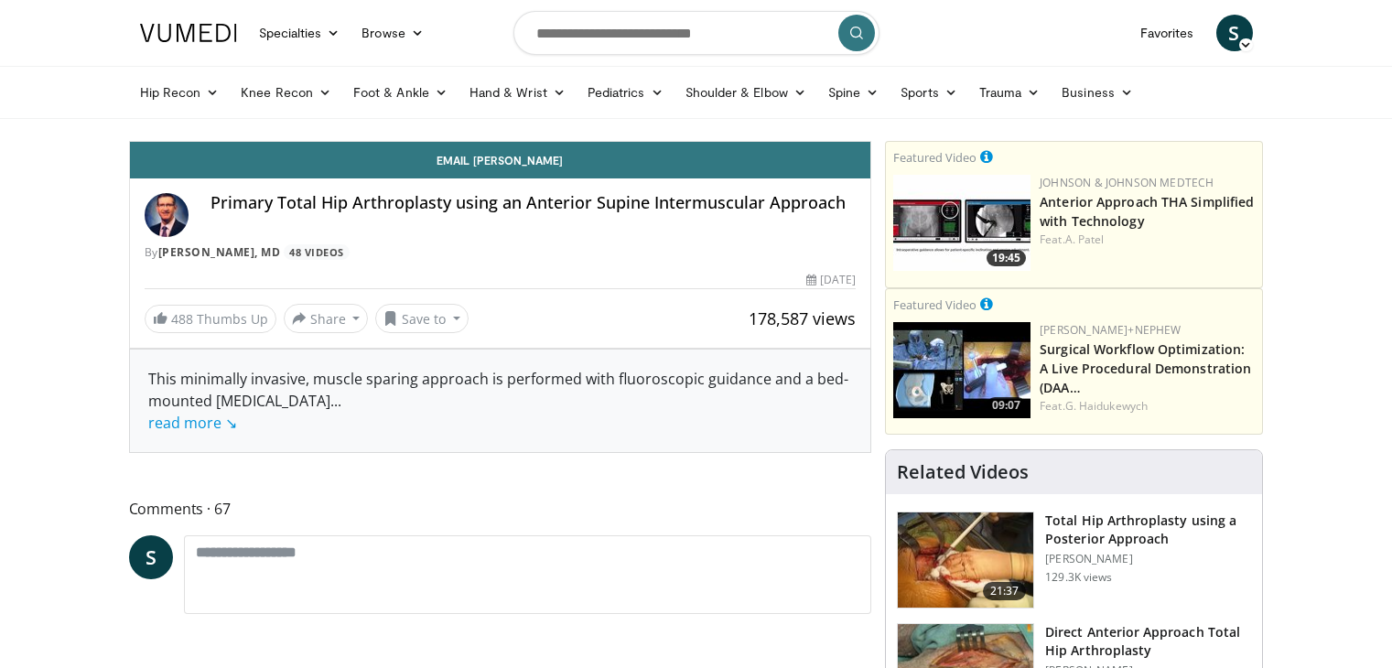 The image size is (1392, 668). Describe the element at coordinates (802, 319) in the screenshot. I see `span: 178,587 views` at that location.